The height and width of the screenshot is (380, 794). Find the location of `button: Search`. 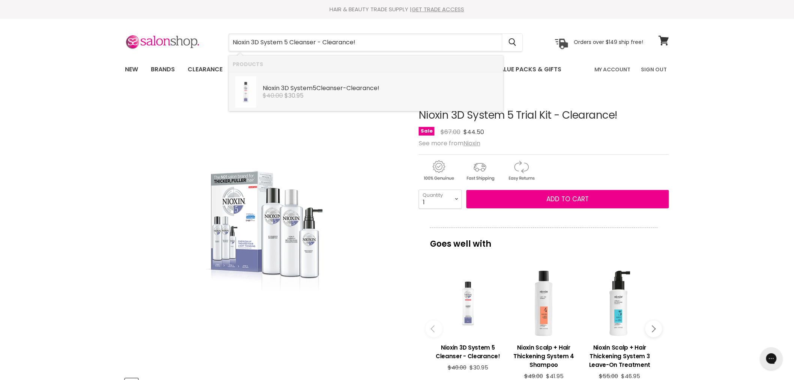

button: Search is located at coordinates (512, 42).